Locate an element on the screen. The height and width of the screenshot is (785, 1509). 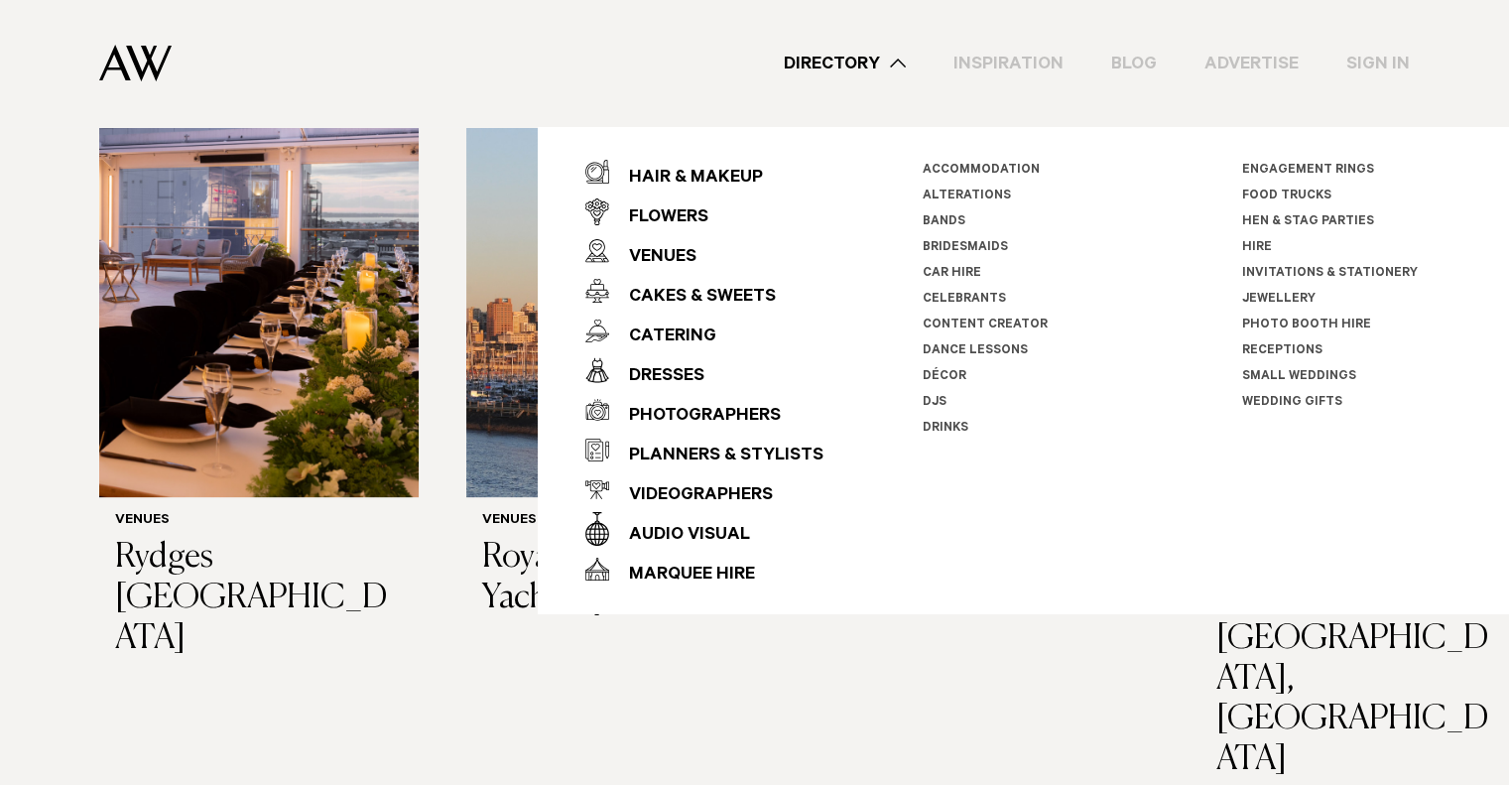
a: Venues is located at coordinates (704, 251).